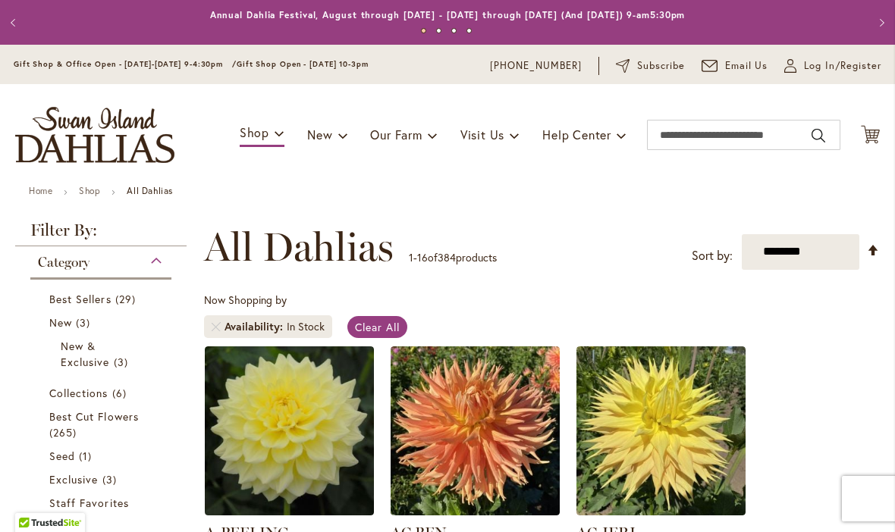  What do you see at coordinates (256, 327) in the screenshot?
I see `span: Availability` at bounding box center [256, 327].